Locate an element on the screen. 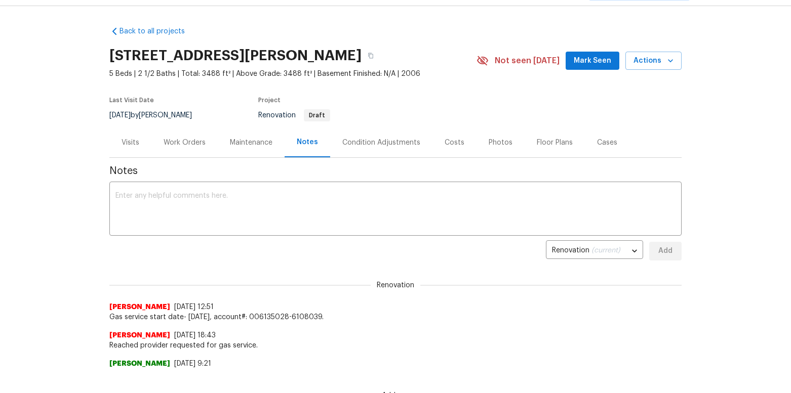 This screenshot has height=393, width=791. div: Visits is located at coordinates (130, 143).